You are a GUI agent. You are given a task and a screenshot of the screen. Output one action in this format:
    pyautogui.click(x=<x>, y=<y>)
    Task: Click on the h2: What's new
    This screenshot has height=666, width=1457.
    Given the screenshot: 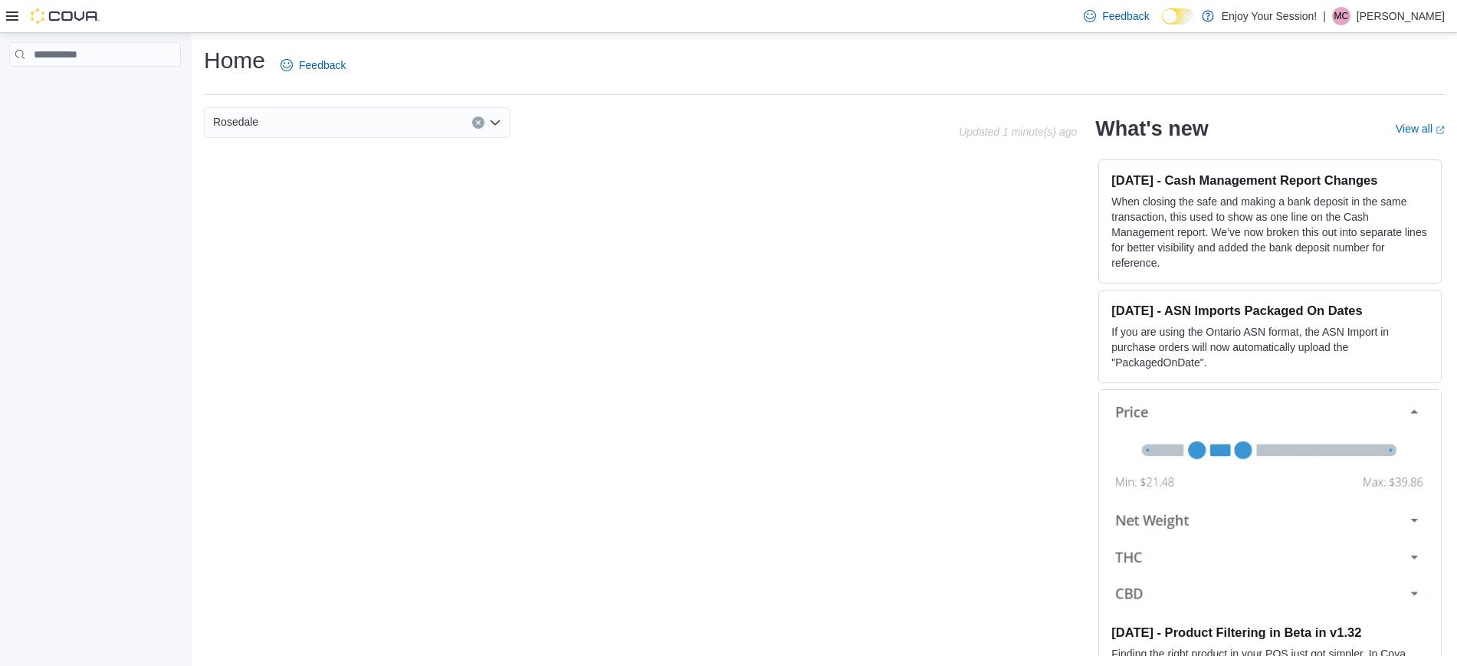 What is the action you would take?
    pyautogui.click(x=1151, y=129)
    